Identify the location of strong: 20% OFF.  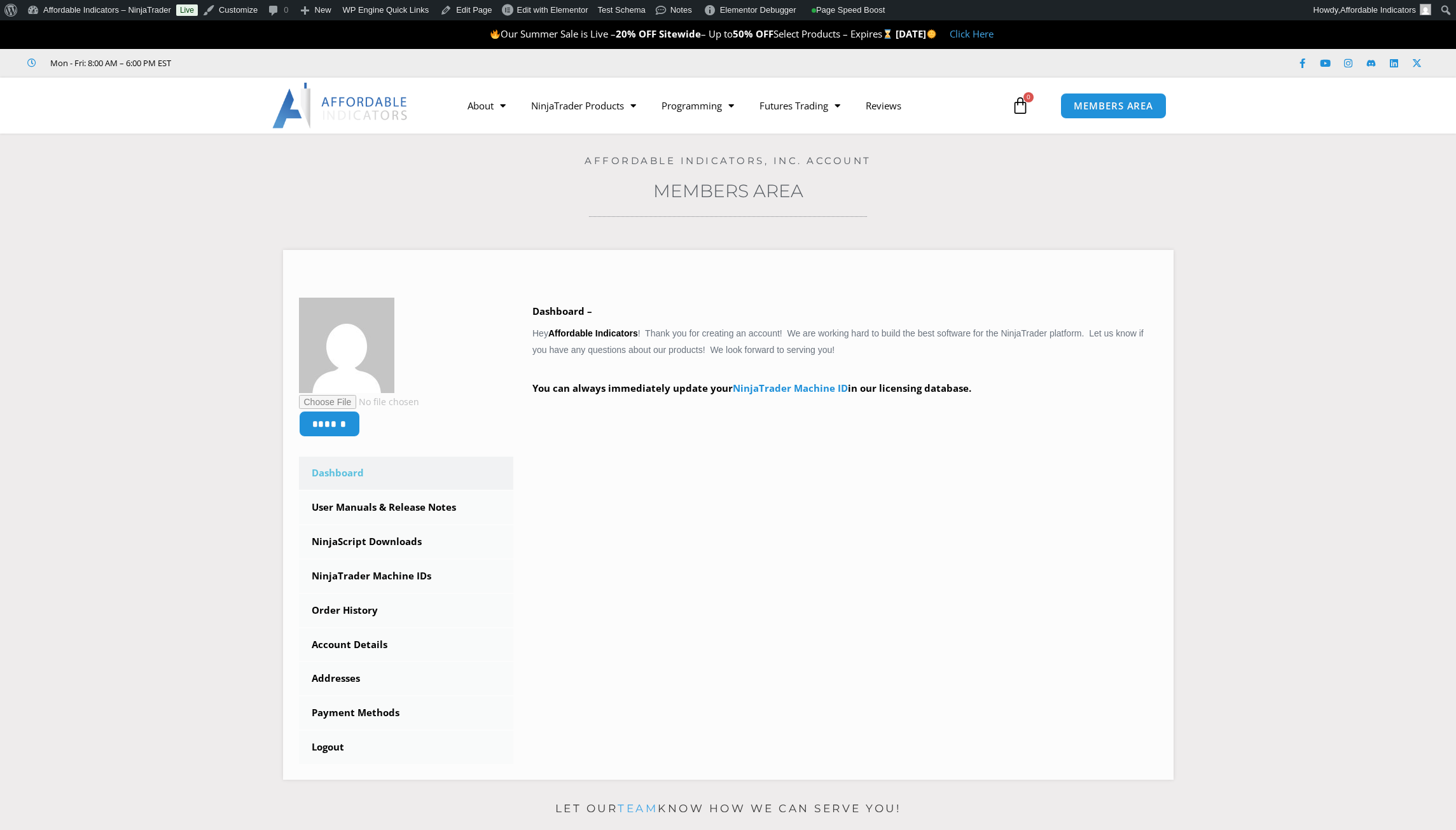
(637, 34).